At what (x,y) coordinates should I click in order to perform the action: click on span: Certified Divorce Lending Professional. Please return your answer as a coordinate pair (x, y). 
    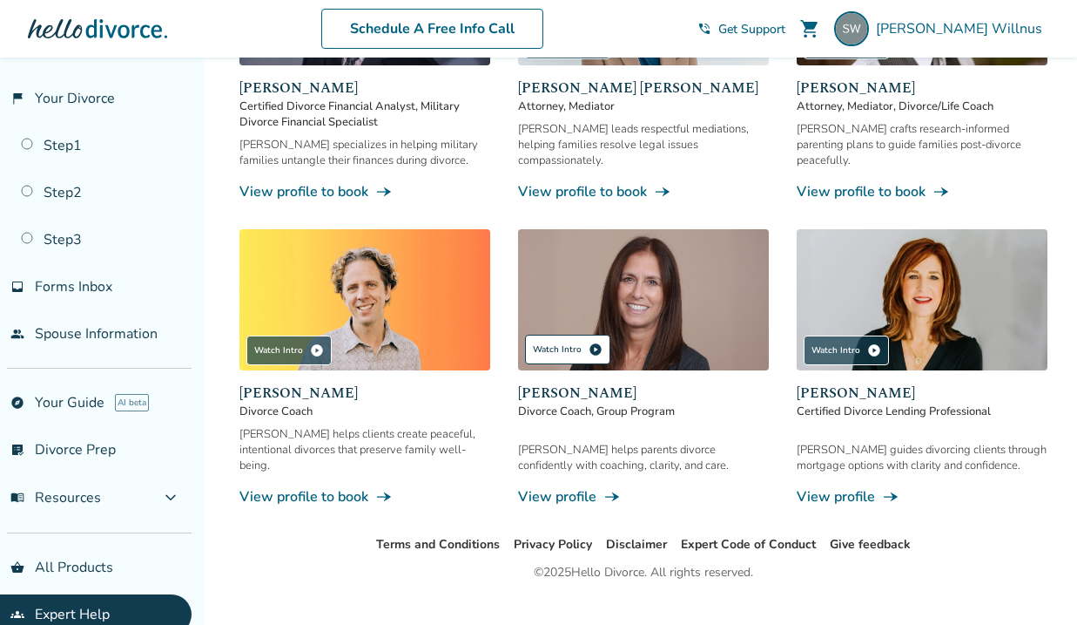
    Looking at the image, I should click on (922, 411).